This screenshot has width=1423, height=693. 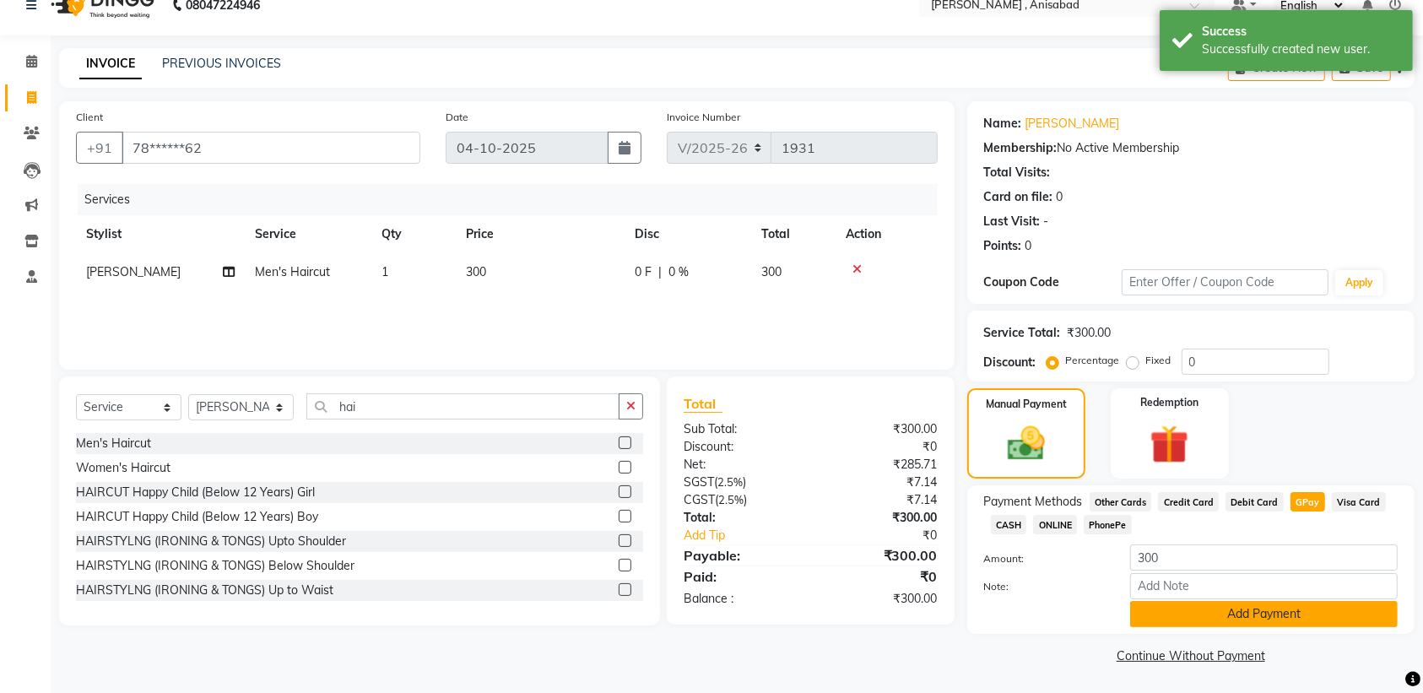 What do you see at coordinates (1003, 123) in the screenshot?
I see `div: Name:` at bounding box center [1003, 123].